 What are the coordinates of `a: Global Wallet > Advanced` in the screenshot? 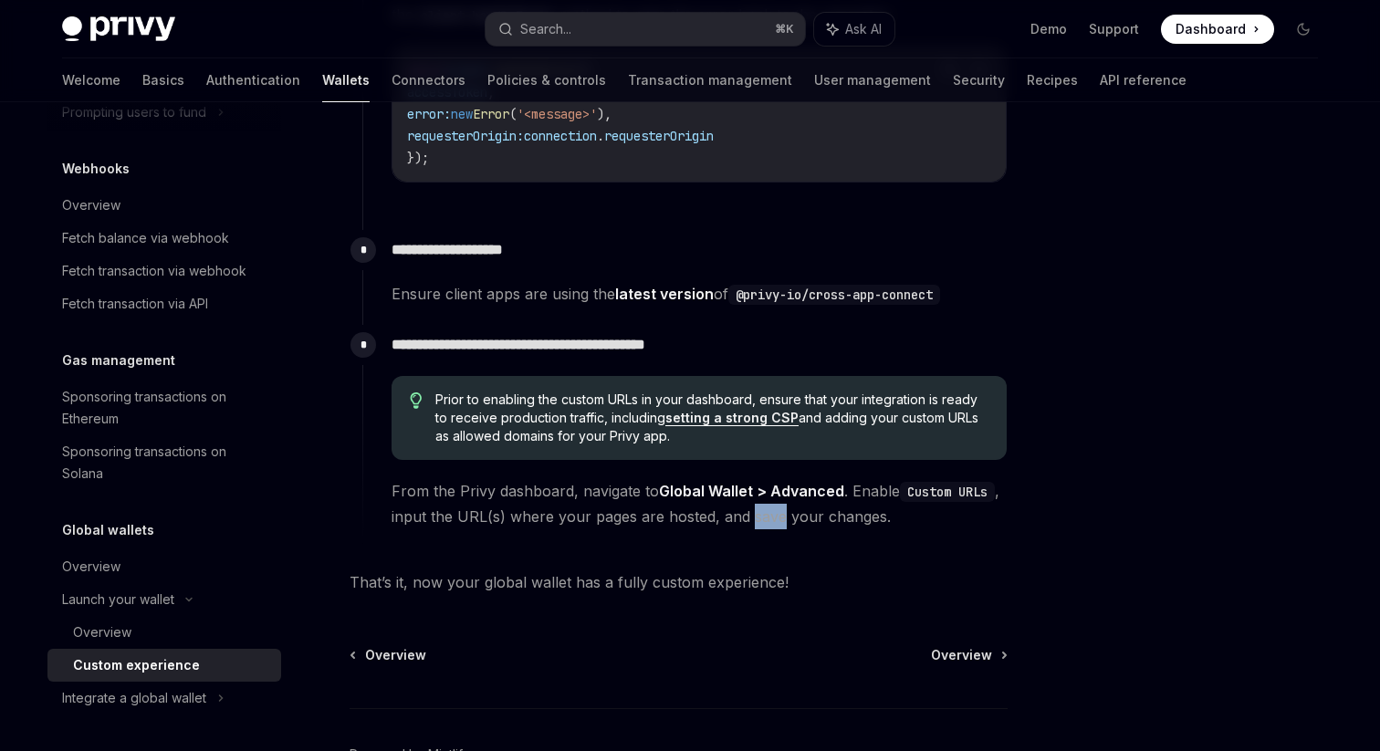 It's located at (751, 491).